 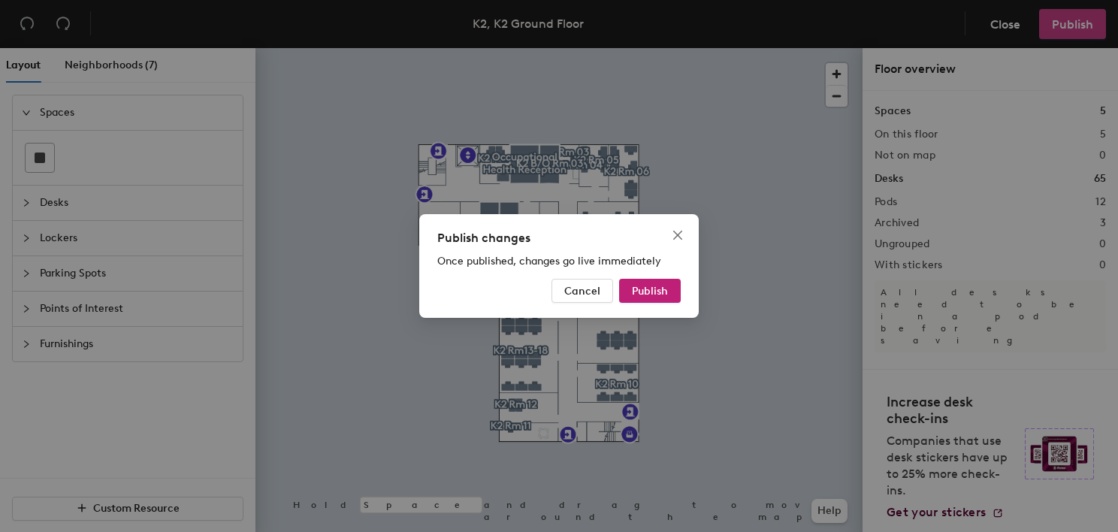 I want to click on span: Close, so click(x=678, y=235).